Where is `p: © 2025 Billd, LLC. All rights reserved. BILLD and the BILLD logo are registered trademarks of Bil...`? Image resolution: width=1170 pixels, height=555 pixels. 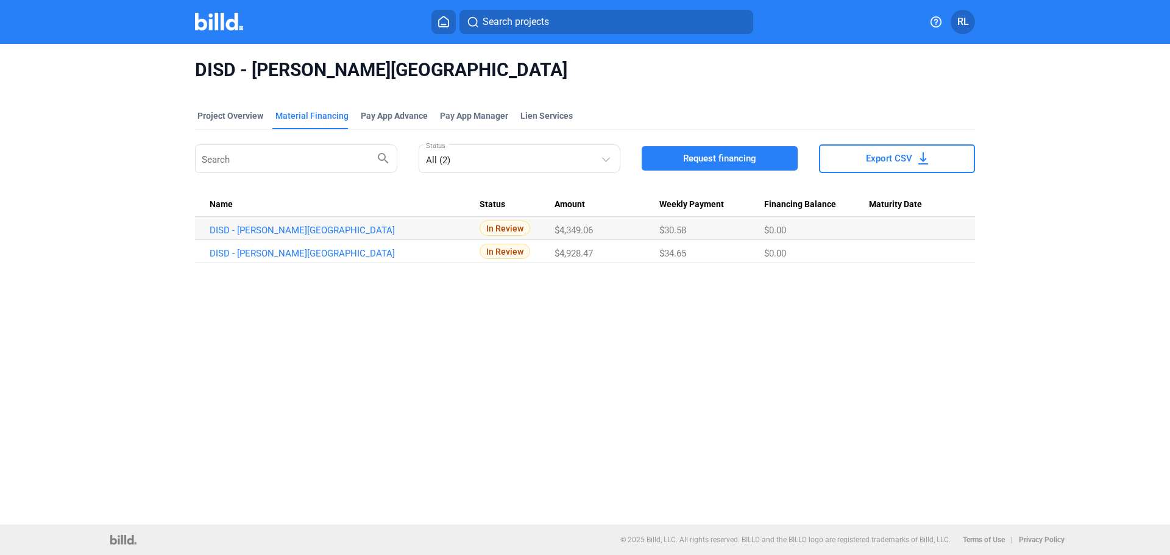
p: © 2025 Billd, LLC. All rights reserved. BILLD and the BILLD logo are registered trademarks of Bil... is located at coordinates (785, 540).